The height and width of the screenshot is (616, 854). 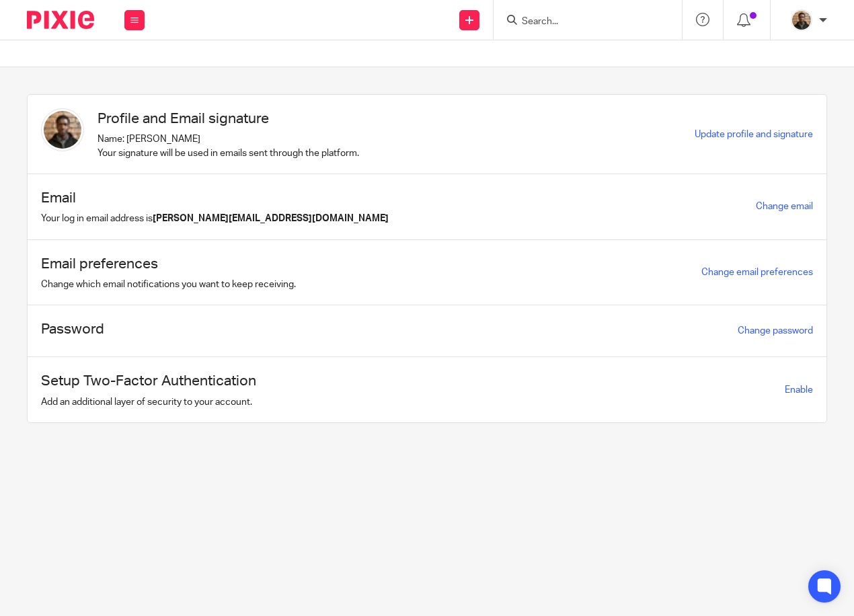 I want to click on span: Enable, so click(x=799, y=390).